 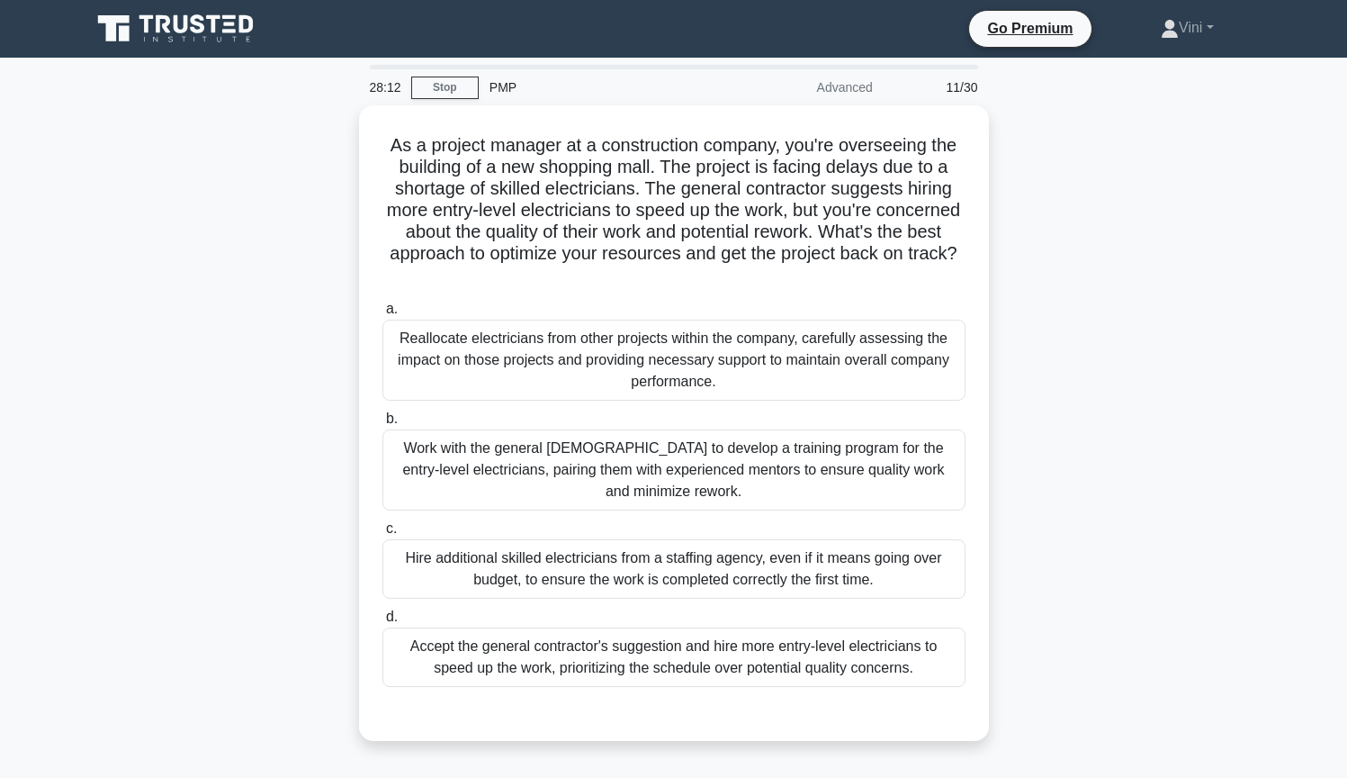 I want to click on a: Go Premium, so click(x=1030, y=28).